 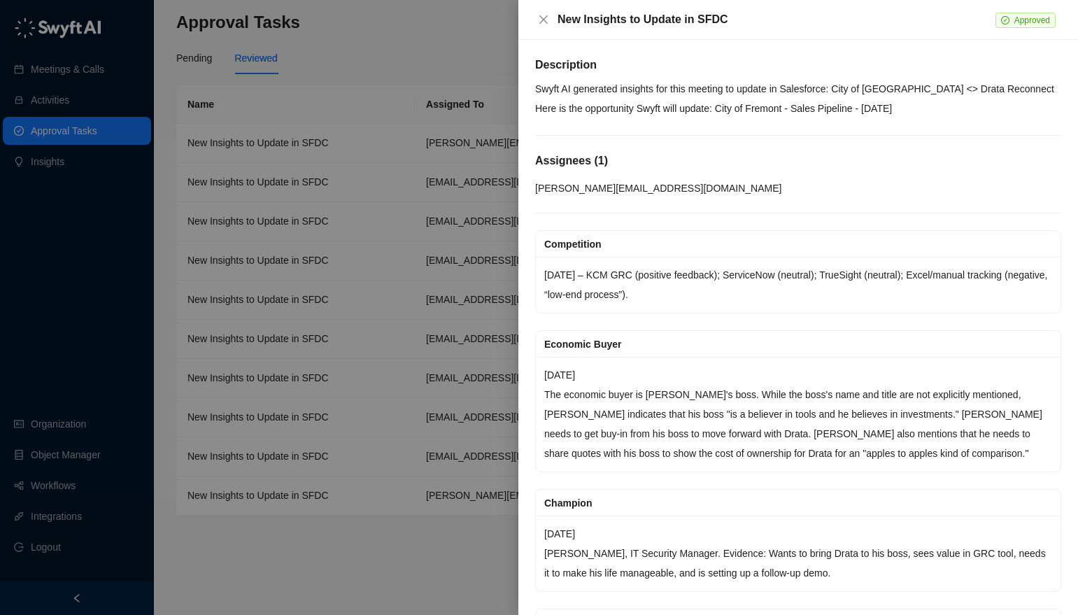 What do you see at coordinates (798, 244) in the screenshot?
I see `div: Competition` at bounding box center [798, 244].